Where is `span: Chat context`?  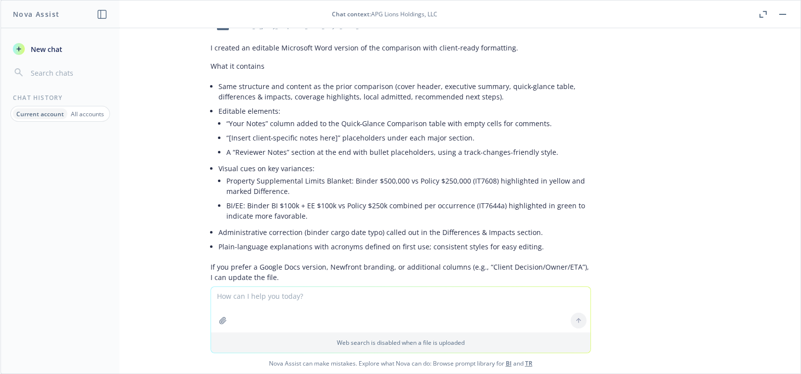 span: Chat context is located at coordinates (351, 14).